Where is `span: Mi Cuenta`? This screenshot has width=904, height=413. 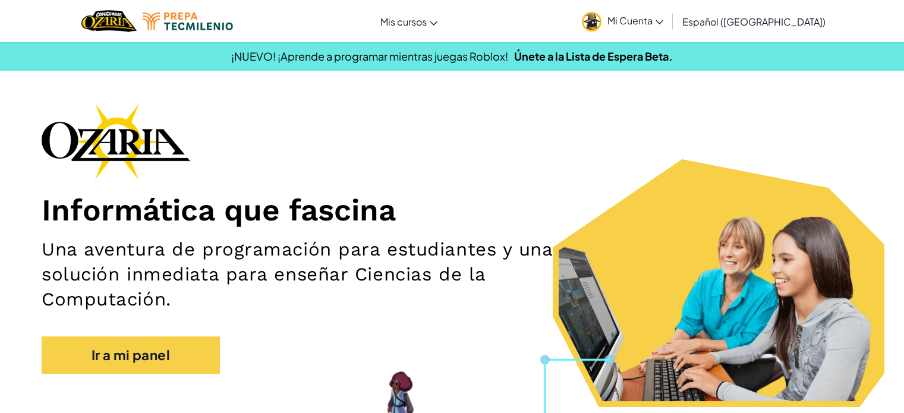
span: Mi Cuenta is located at coordinates (636, 20).